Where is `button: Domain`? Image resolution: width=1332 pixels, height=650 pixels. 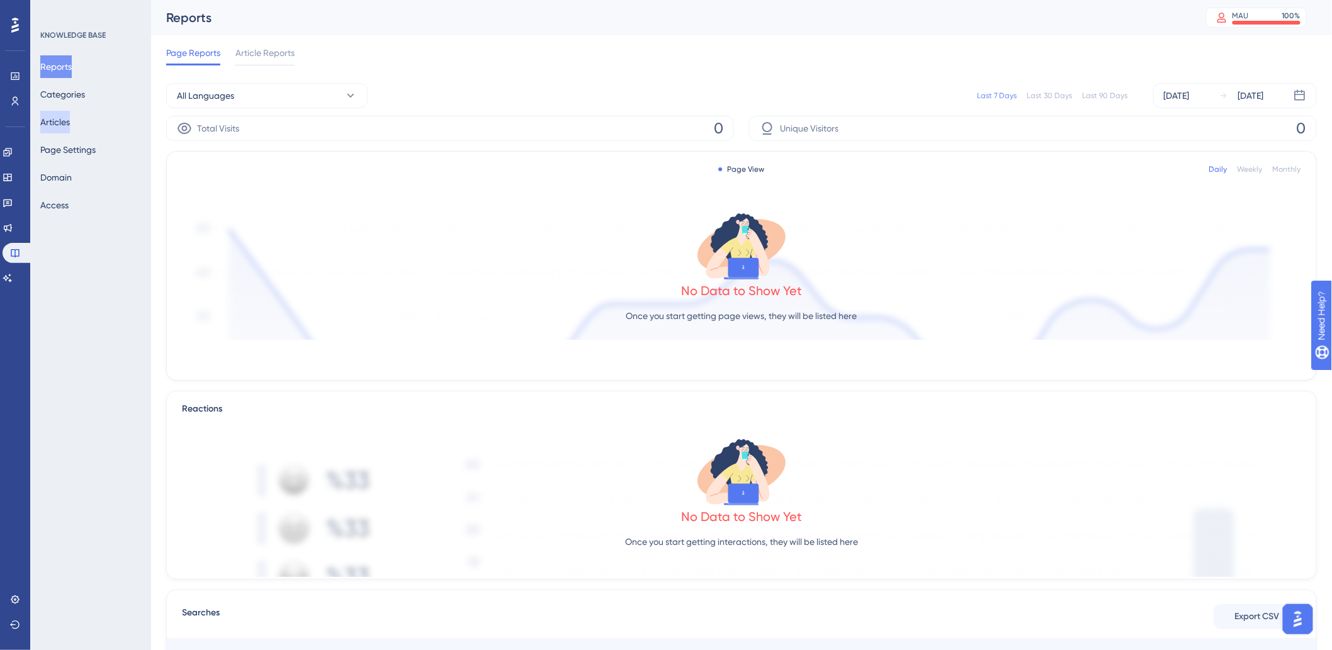 button: Domain is located at coordinates (56, 177).